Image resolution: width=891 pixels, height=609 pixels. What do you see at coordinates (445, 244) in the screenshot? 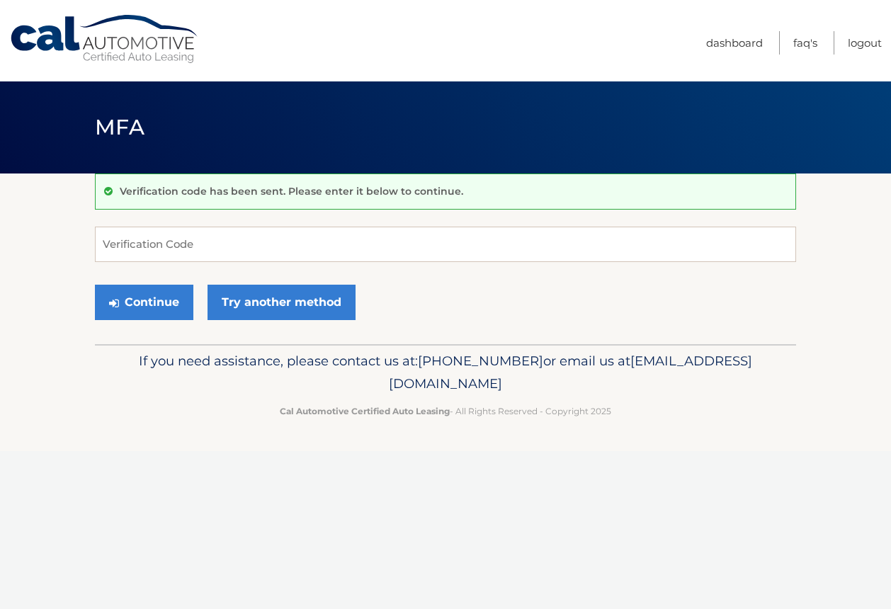
I see `input: Verification Code` at bounding box center [445, 244].